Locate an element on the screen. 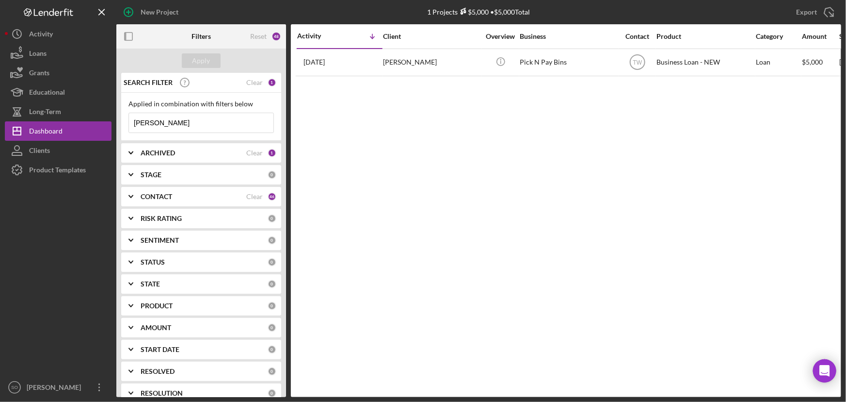  button: Loans is located at coordinates (58, 53).